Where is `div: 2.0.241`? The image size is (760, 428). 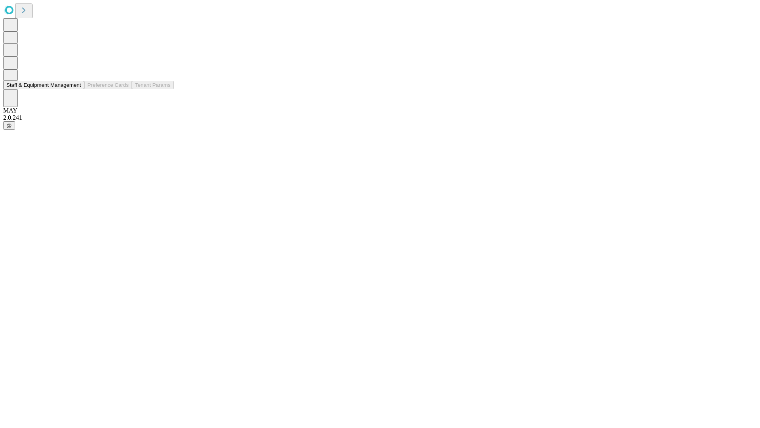 div: 2.0.241 is located at coordinates (380, 118).